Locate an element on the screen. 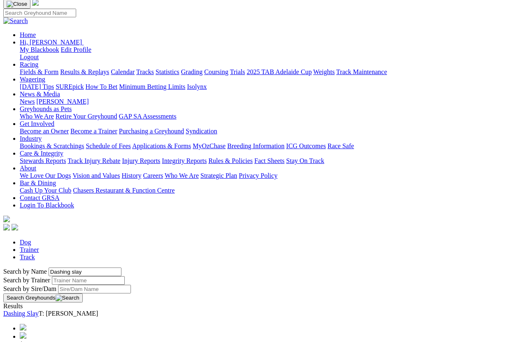 The width and height of the screenshot is (527, 342). a: Cash Up Your Club is located at coordinates (45, 190).